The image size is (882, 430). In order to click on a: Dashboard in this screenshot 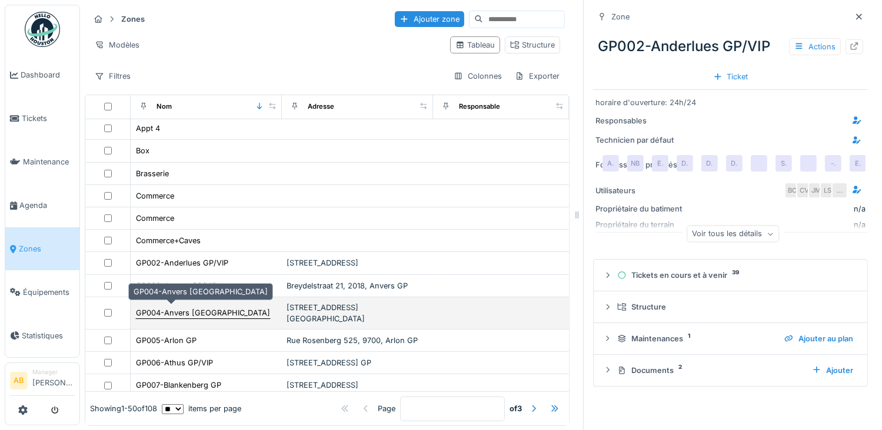, I will do `click(42, 75)`.